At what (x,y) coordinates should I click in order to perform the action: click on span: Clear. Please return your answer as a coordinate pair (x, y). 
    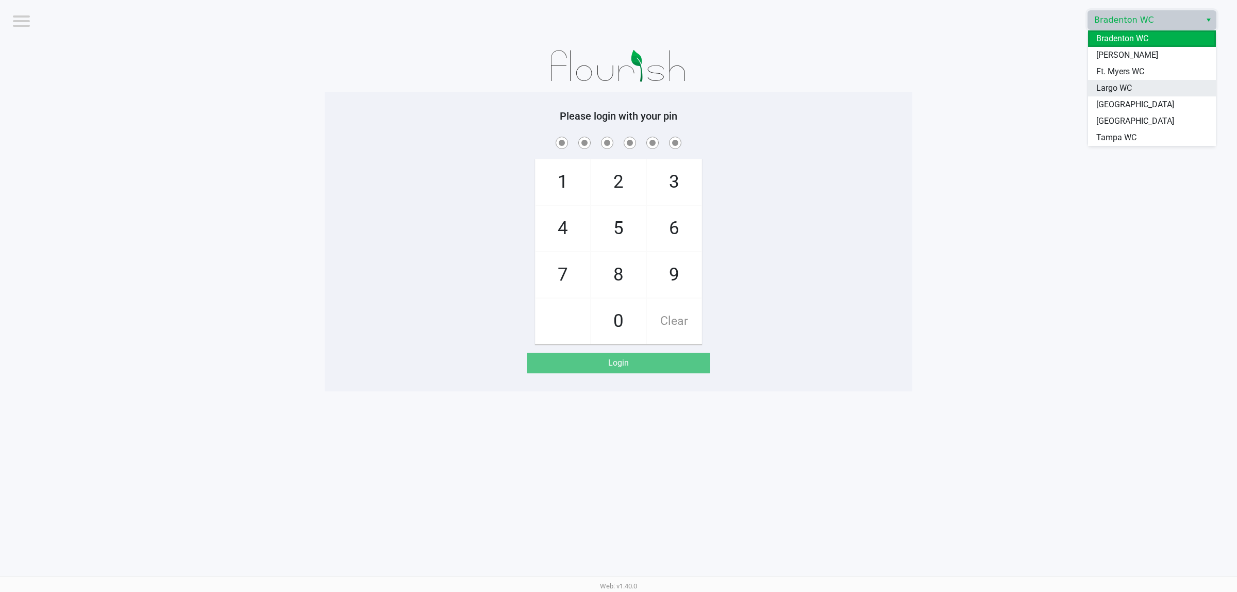
    Looking at the image, I should click on (674, 321).